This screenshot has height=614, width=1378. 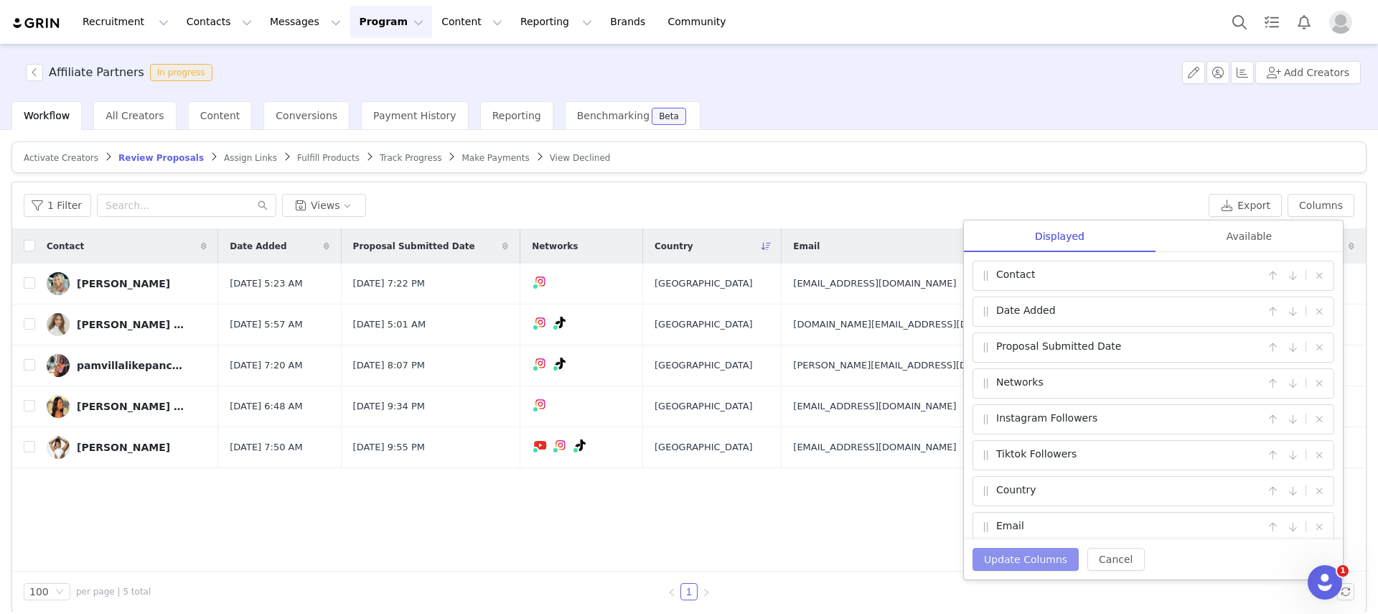 What do you see at coordinates (1025, 559) in the screenshot?
I see `button: Update Columns` at bounding box center [1025, 559].